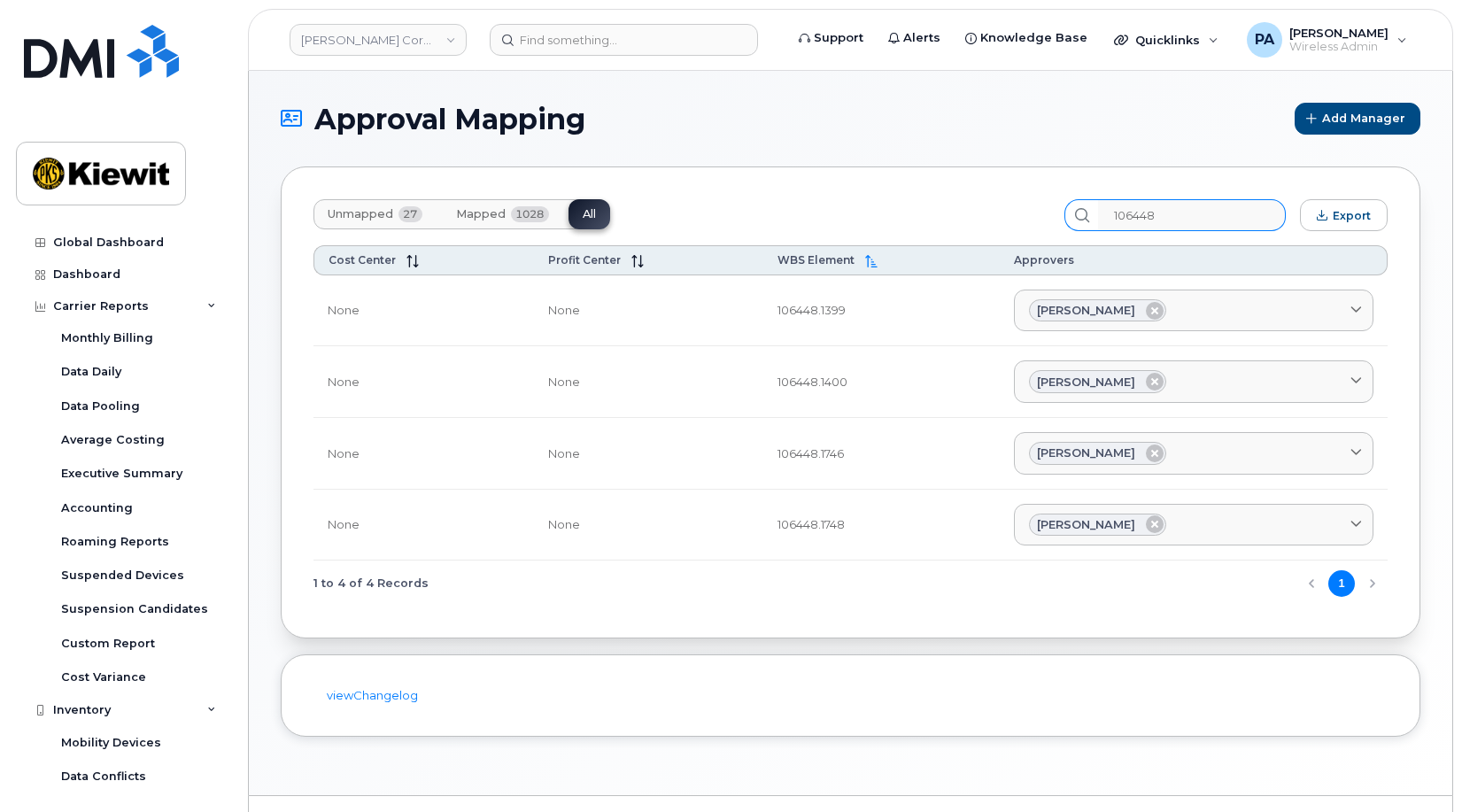 The image size is (1462, 812). What do you see at coordinates (816, 259) in the screenshot?
I see `span: WBS Element` at bounding box center [816, 259].